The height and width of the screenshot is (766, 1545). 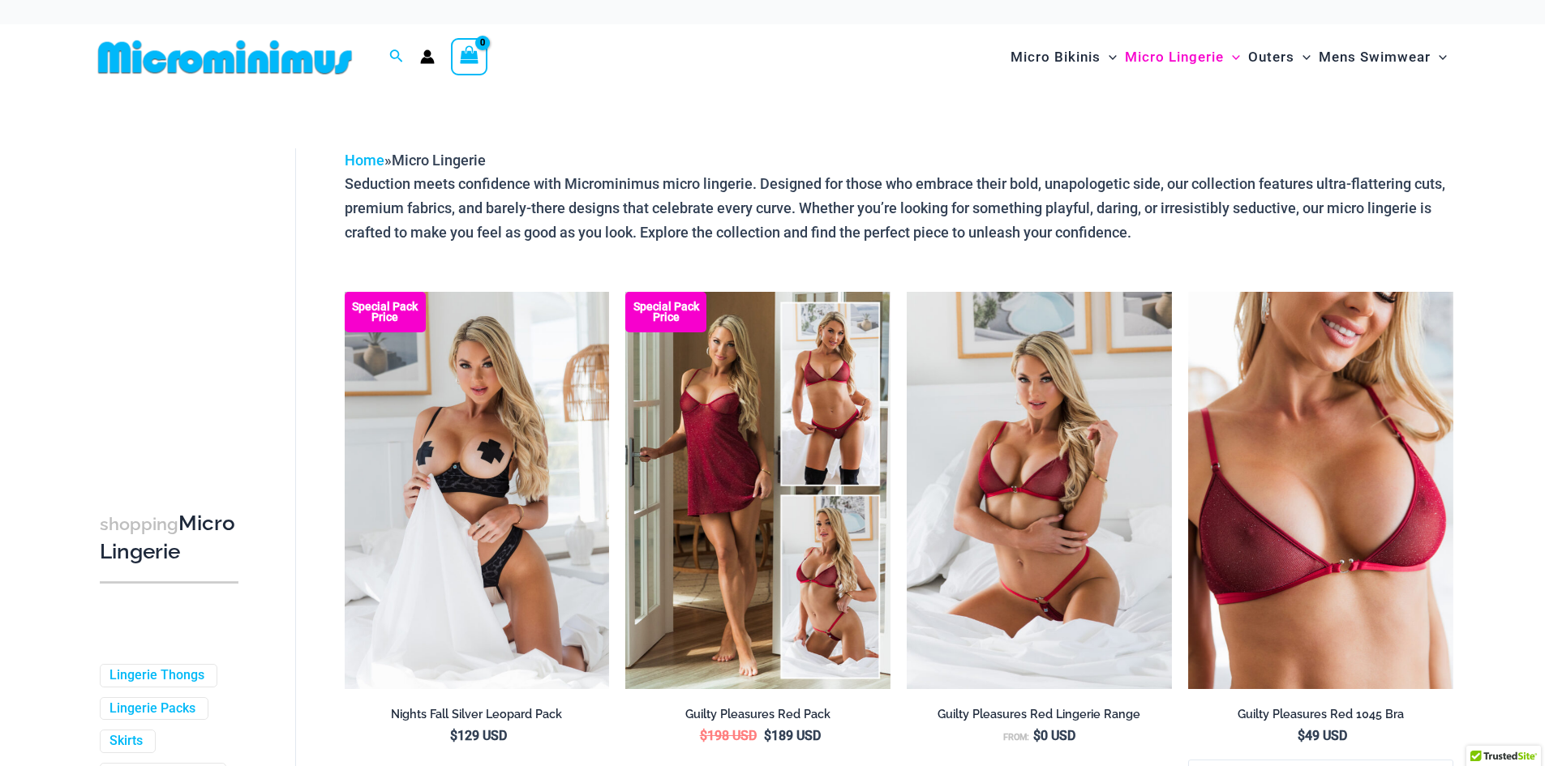 What do you see at coordinates (757, 491) in the screenshot?
I see `img: Guilty Pleasures Red Collection Pack F` at bounding box center [757, 491].